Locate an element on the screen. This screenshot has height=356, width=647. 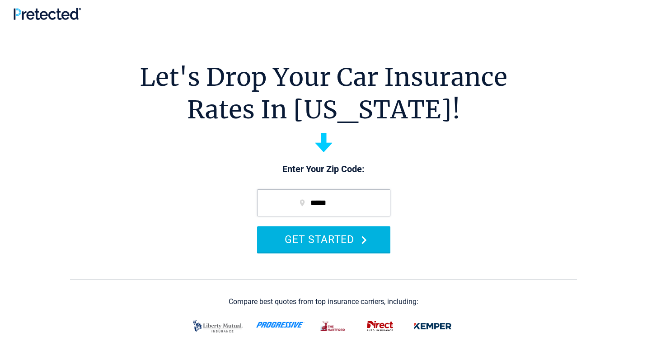
button: GET STARTED is located at coordinates (323, 239).